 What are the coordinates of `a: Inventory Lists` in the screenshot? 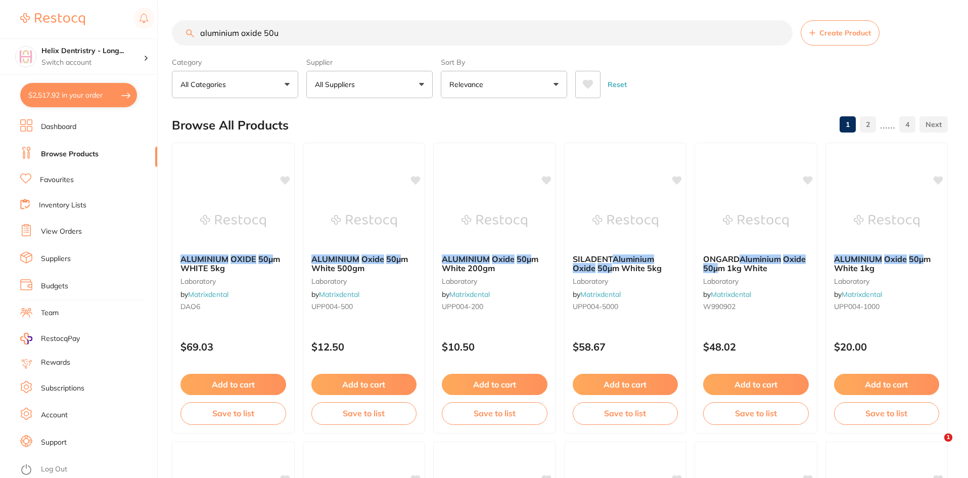 It's located at (63, 205).